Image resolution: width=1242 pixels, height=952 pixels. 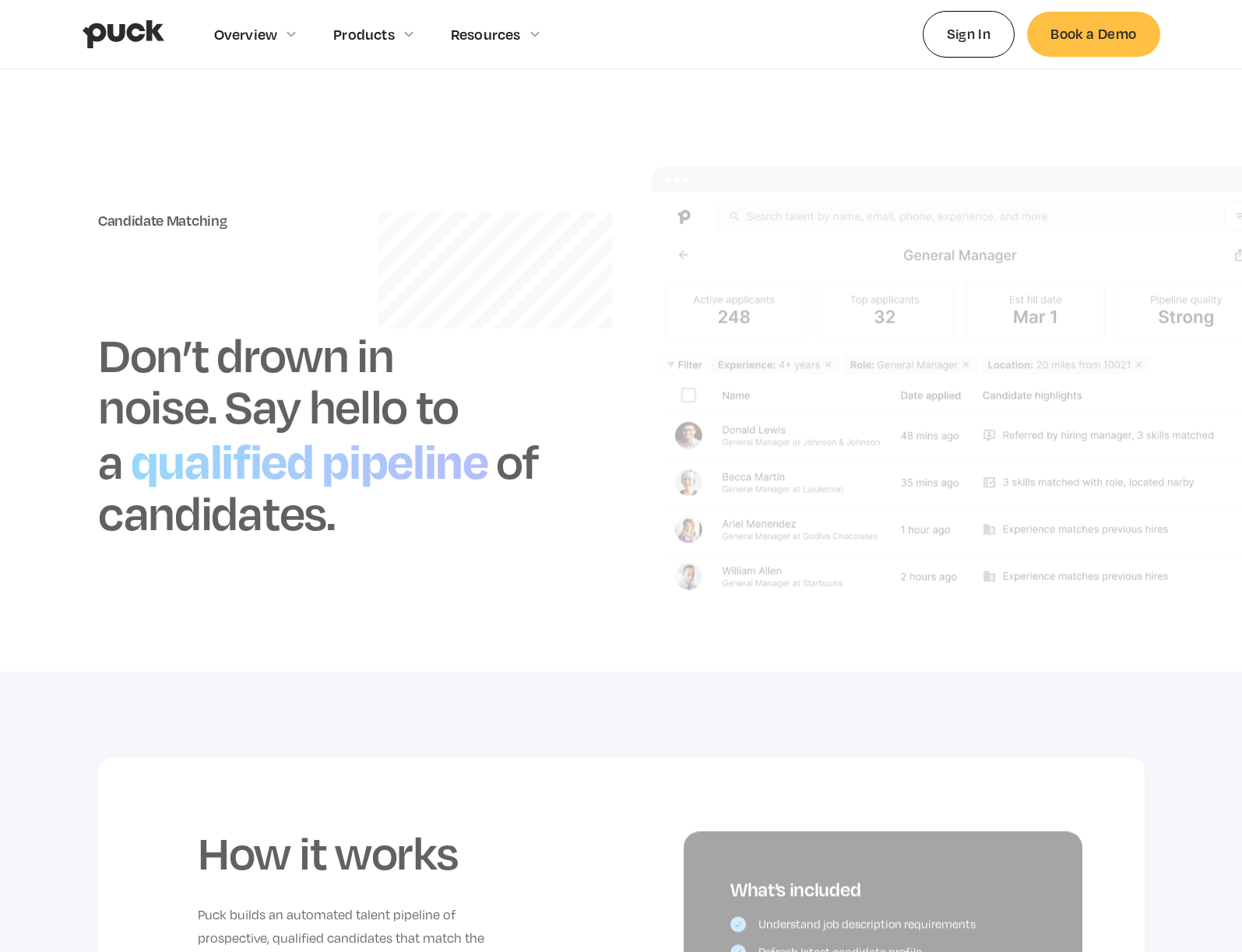 What do you see at coordinates (364, 34) in the screenshot?
I see `div: Products` at bounding box center [364, 34].